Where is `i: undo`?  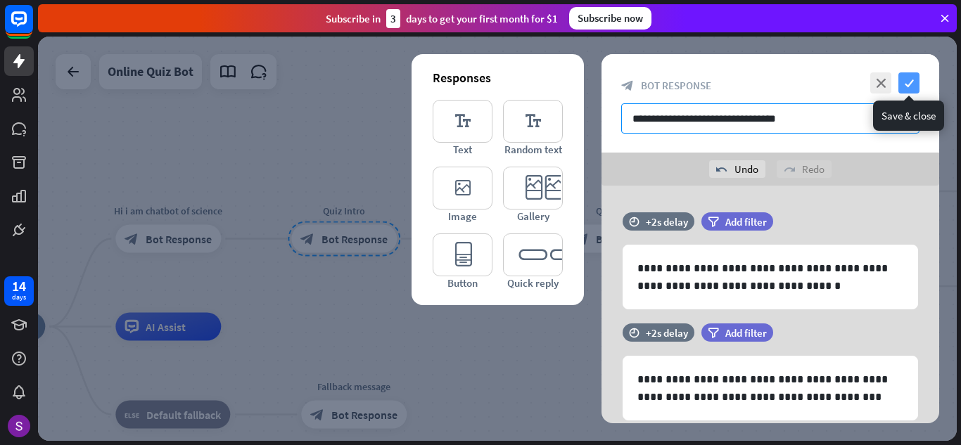 i: undo is located at coordinates (722, 170).